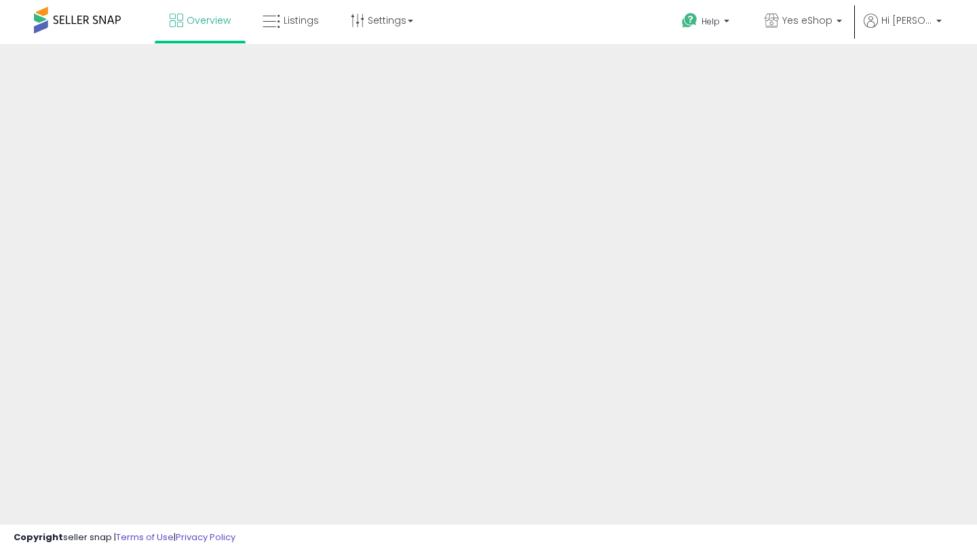 The height and width of the screenshot is (551, 977). What do you see at coordinates (38, 537) in the screenshot?
I see `strong: Copyright` at bounding box center [38, 537].